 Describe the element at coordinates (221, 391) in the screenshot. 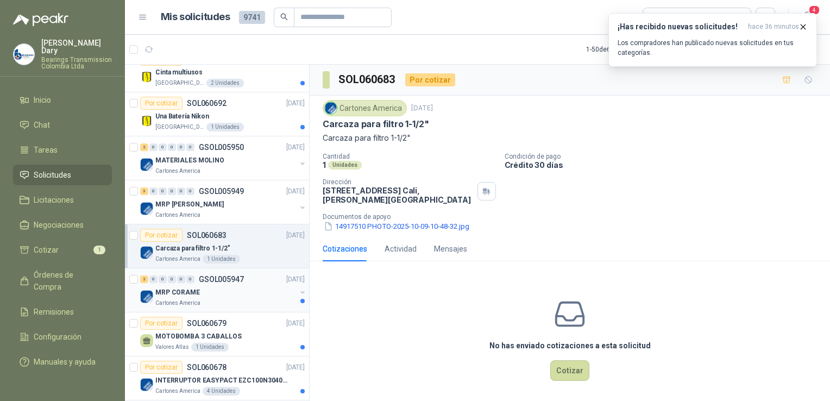

I see `div: 4 Unidades` at that location.